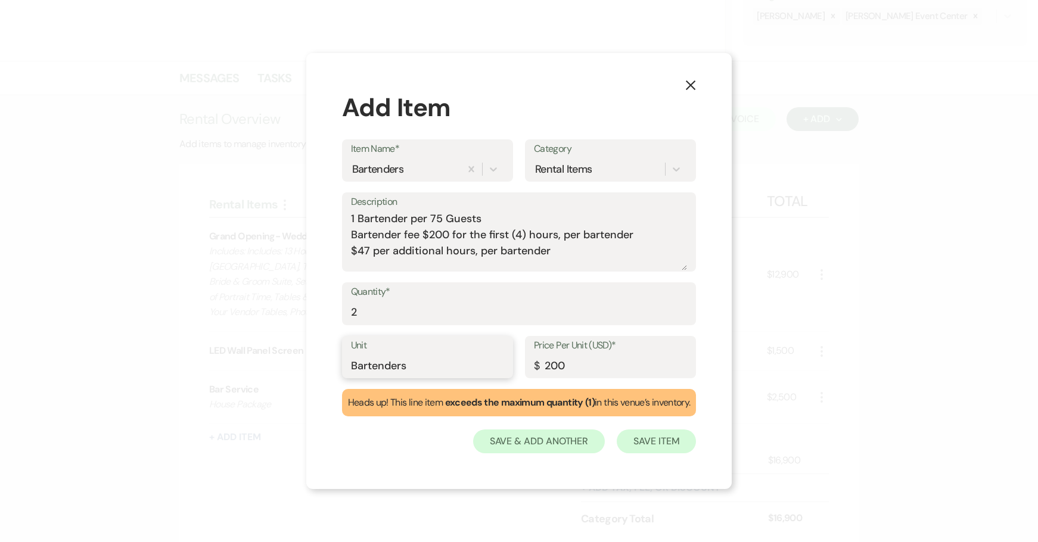 This screenshot has height=542, width=1038. I want to click on div: Rental Items, so click(563, 169).